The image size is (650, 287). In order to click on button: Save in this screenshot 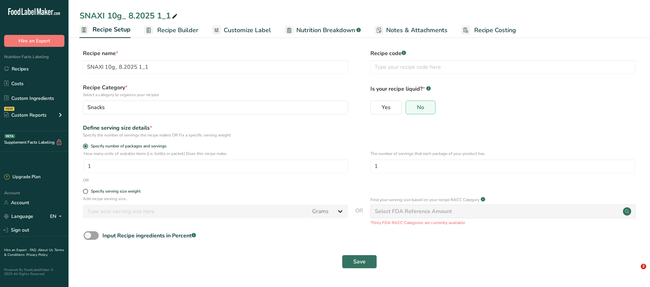, I will do `click(359, 262)`.